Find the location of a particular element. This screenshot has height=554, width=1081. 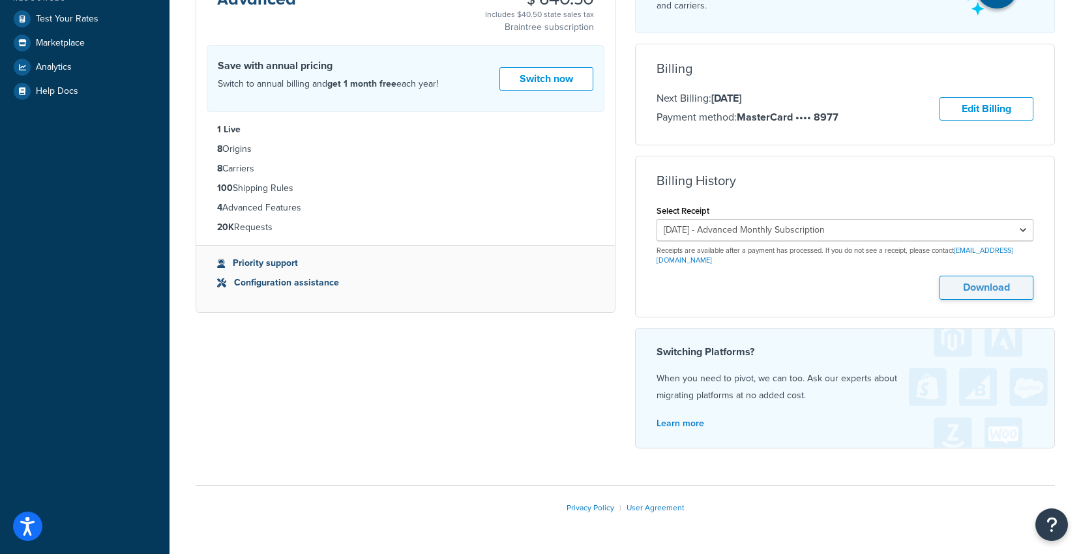

a: User Agreement is located at coordinates (655, 508).